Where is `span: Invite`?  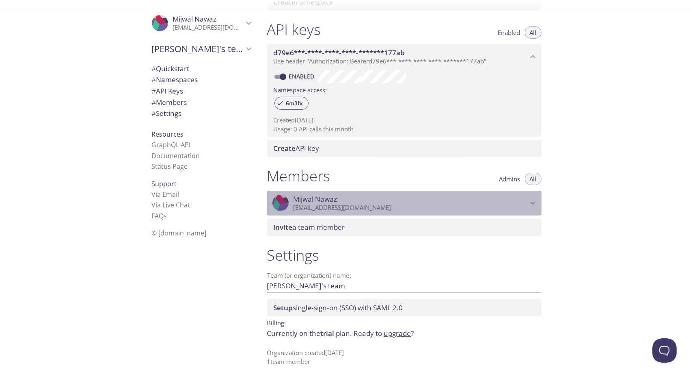 span: Invite is located at coordinates (283, 227).